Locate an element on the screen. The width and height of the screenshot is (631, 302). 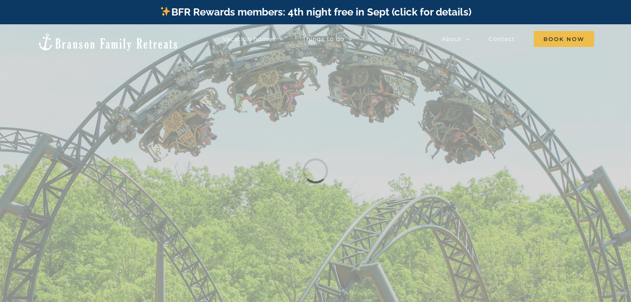
nav: Main Menu is located at coordinates (408, 39).